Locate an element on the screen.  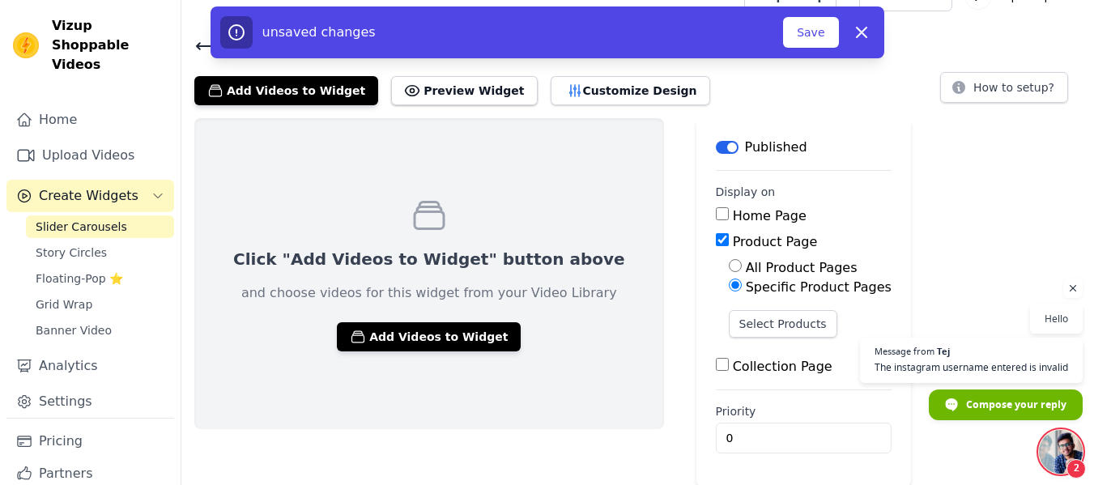
label: Priority is located at coordinates (804, 412).